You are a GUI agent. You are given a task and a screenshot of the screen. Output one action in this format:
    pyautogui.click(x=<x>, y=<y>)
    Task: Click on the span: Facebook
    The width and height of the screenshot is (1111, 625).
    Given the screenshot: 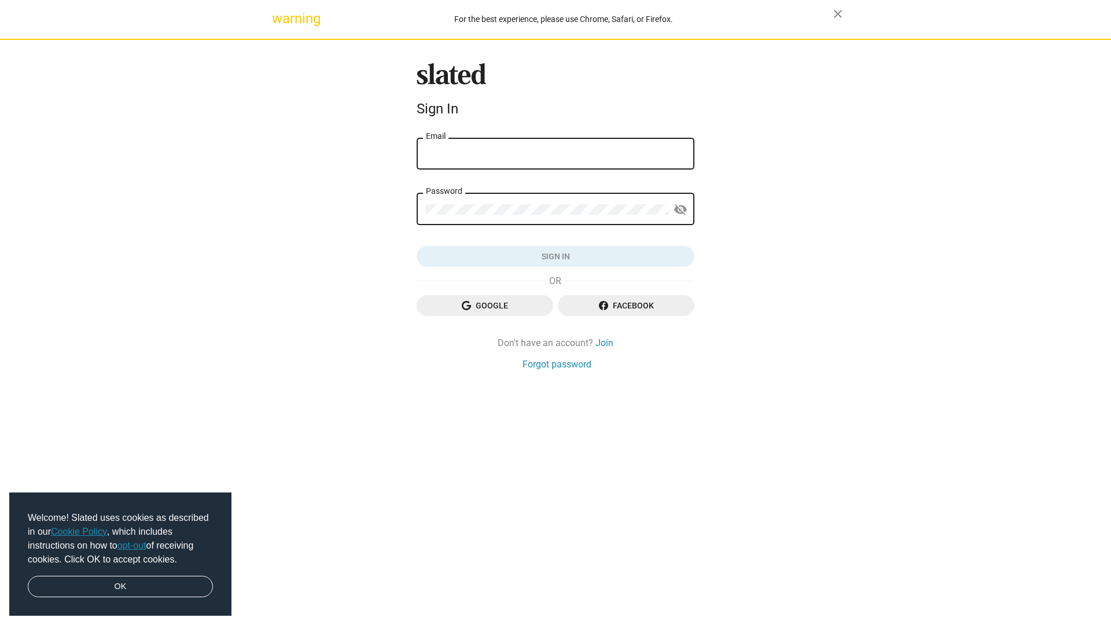 What is the action you would take?
    pyautogui.click(x=626, y=305)
    